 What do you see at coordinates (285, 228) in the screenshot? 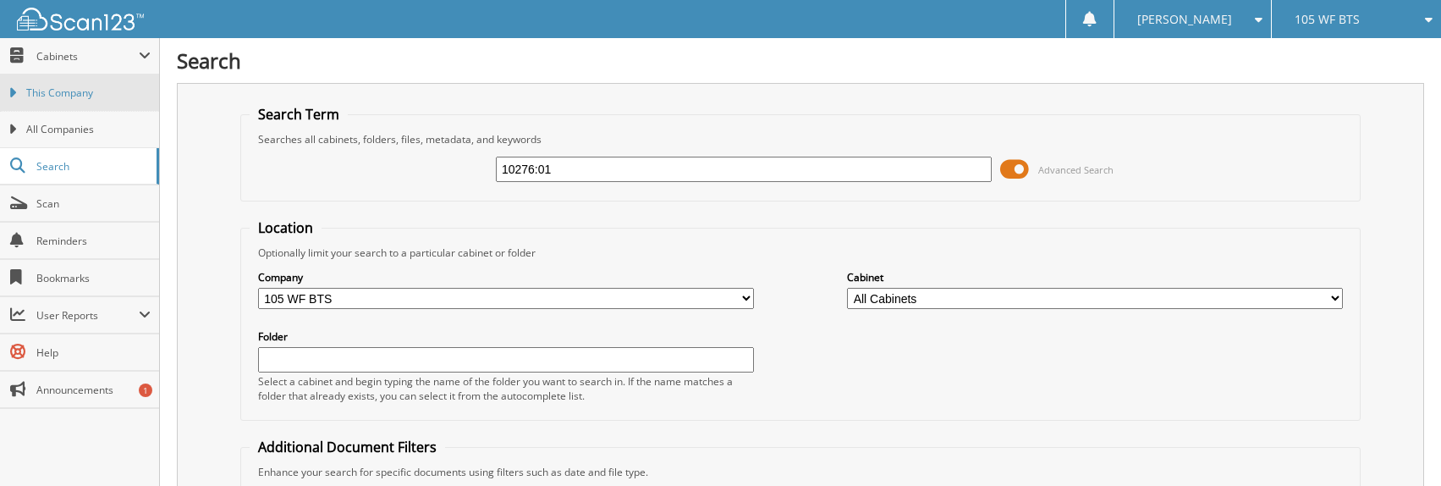
I see `legend: Location` at bounding box center [285, 228].